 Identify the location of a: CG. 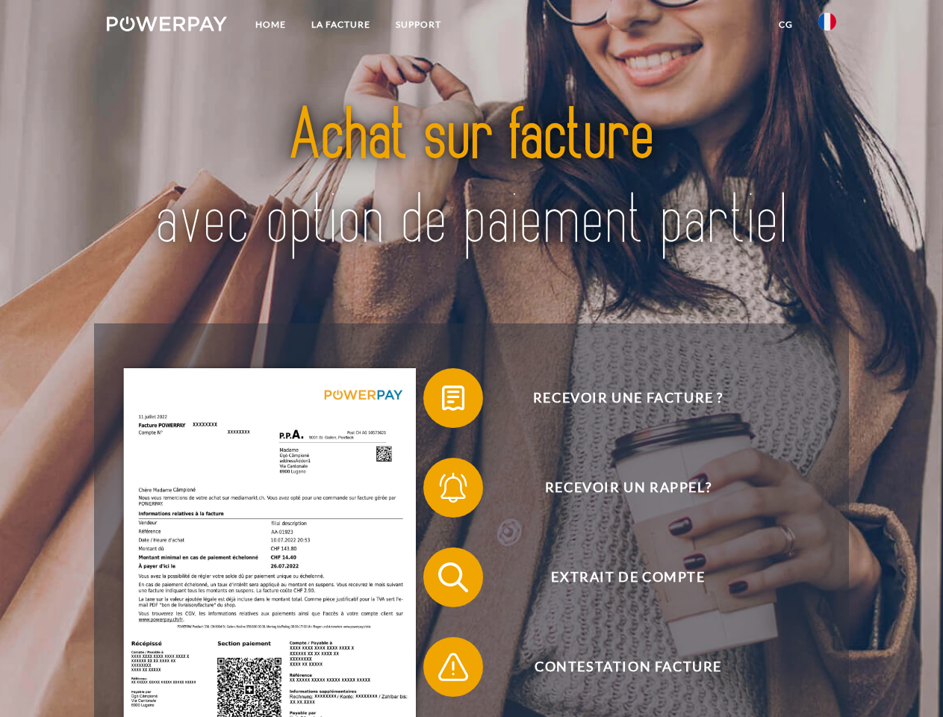
(785, 25).